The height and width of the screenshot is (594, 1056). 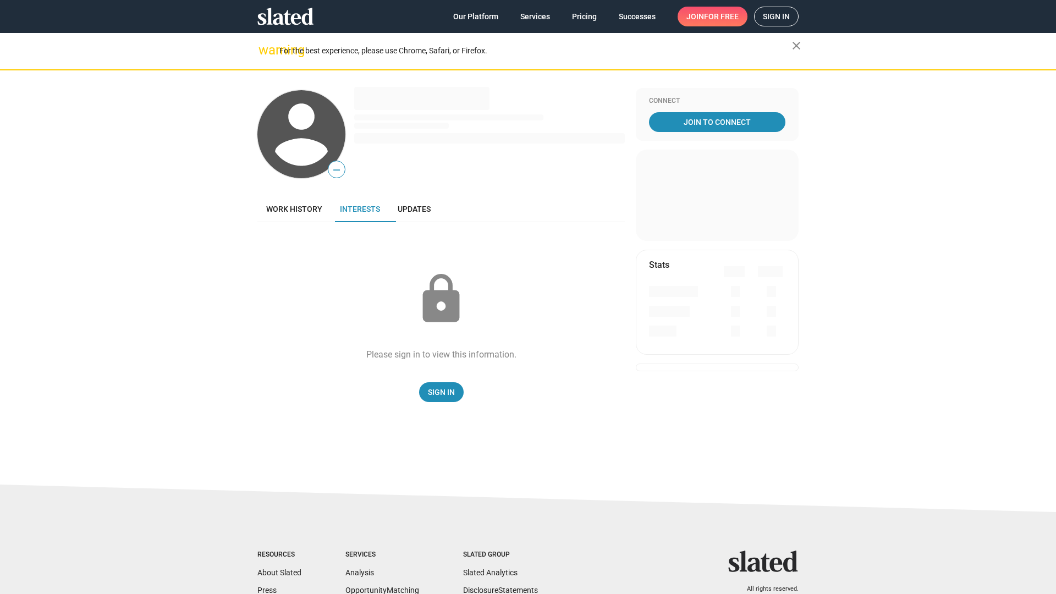 I want to click on span: Work history, so click(x=294, y=209).